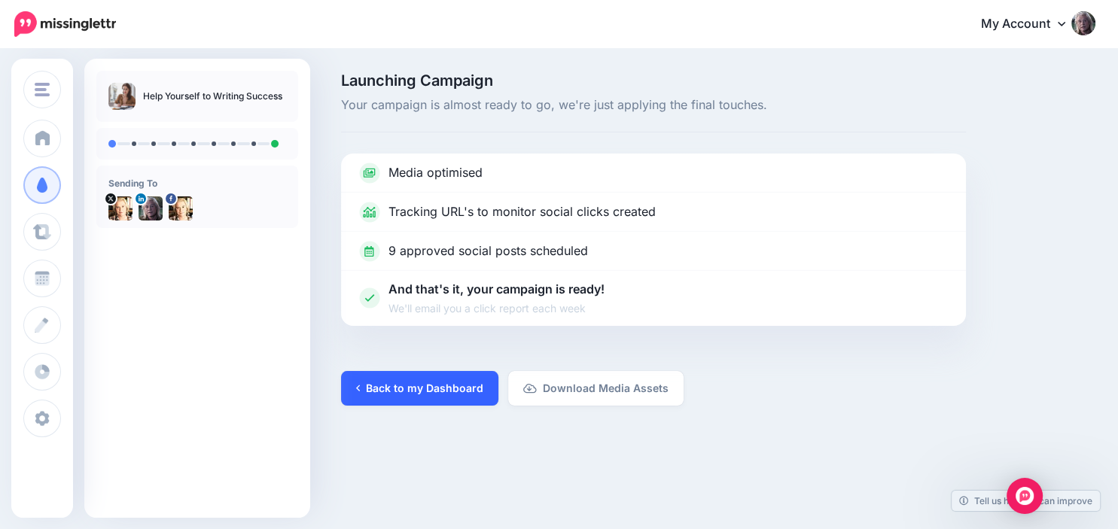 This screenshot has width=1118, height=529. Describe the element at coordinates (496, 298) in the screenshot. I see `p: And that's it, your campaign is ready!` at that location.